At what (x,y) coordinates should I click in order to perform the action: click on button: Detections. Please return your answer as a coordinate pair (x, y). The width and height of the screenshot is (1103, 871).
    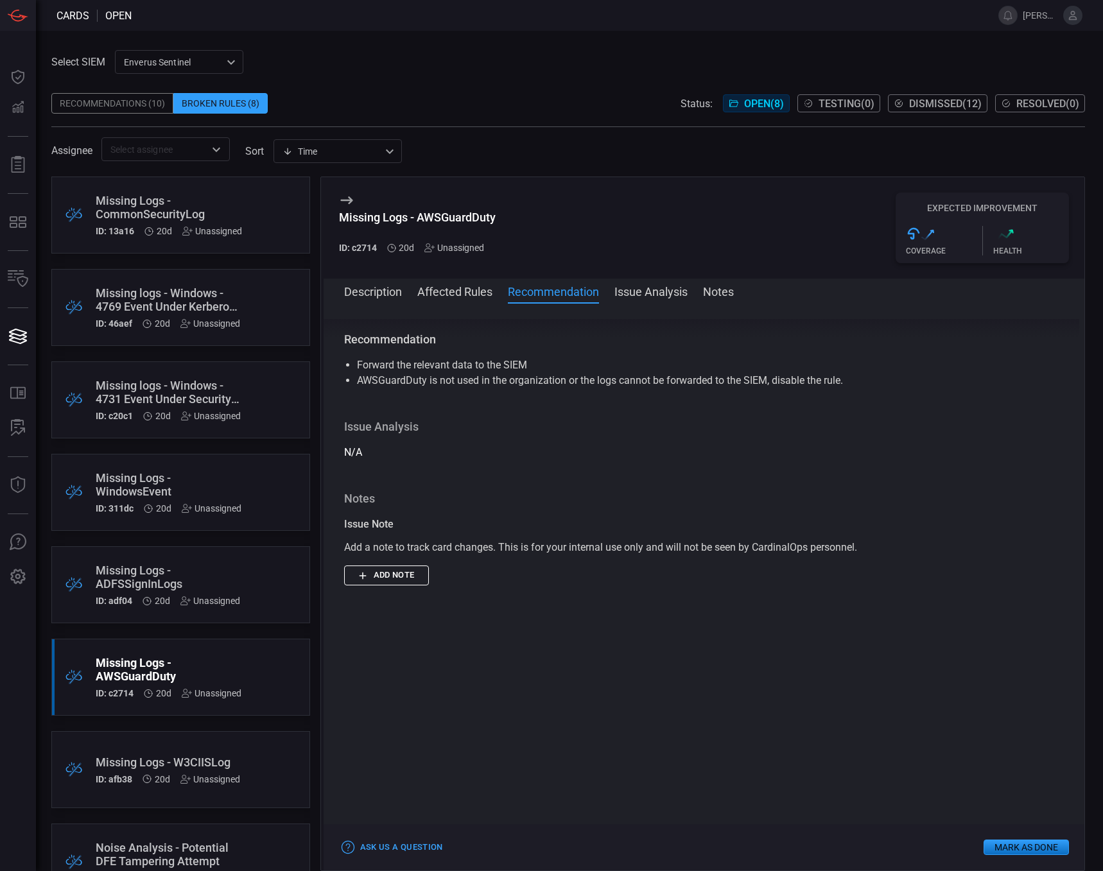
    Looking at the image, I should click on (18, 108).